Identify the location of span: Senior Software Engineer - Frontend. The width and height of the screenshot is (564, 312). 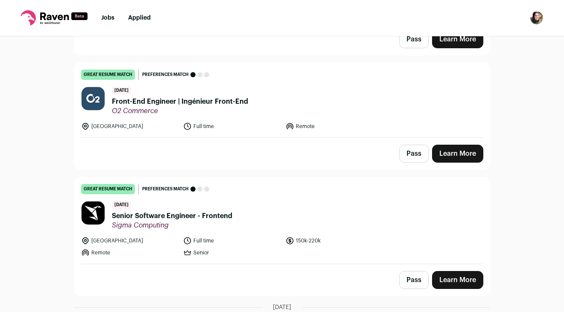
(172, 216).